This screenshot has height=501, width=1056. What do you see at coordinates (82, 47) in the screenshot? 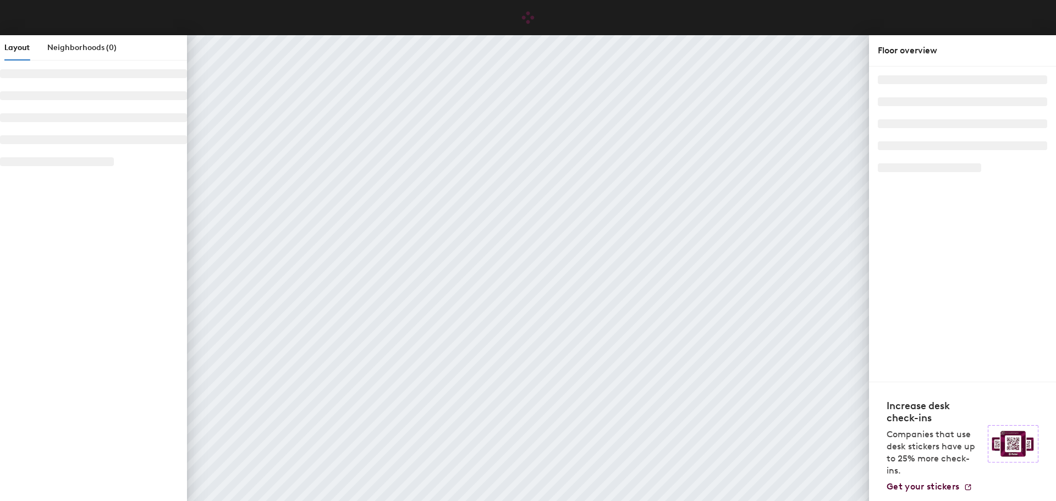
I see `span: Neighborhoods (0)` at bounding box center [82, 47].